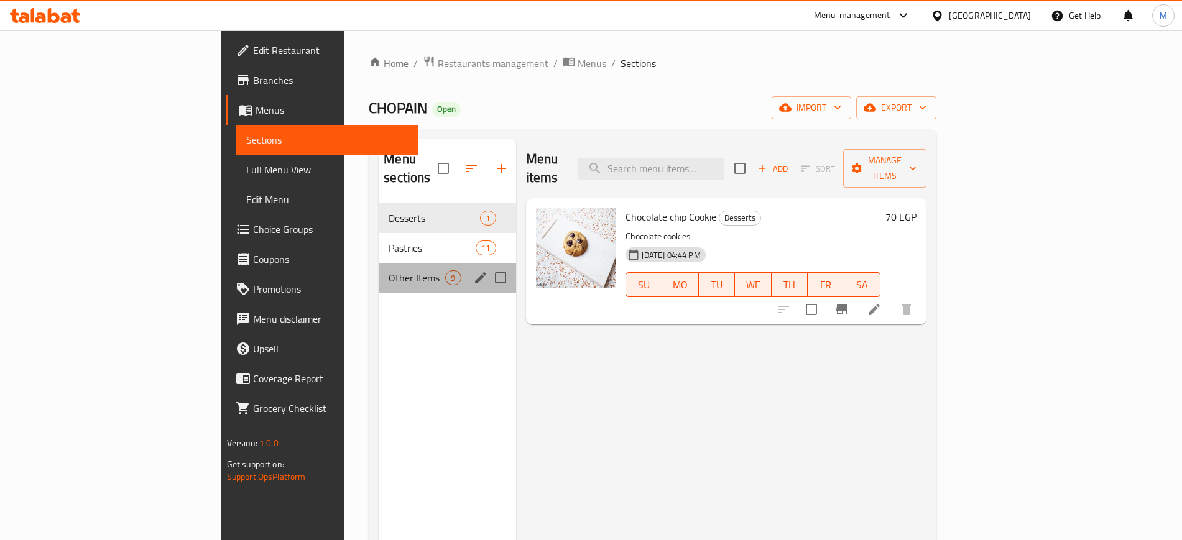  I want to click on span: Pastries, so click(432, 248).